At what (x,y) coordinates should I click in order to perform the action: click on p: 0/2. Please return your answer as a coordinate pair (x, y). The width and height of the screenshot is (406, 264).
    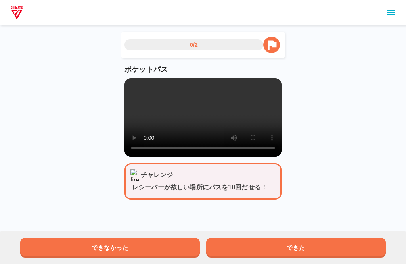
    Looking at the image, I should click on (194, 45).